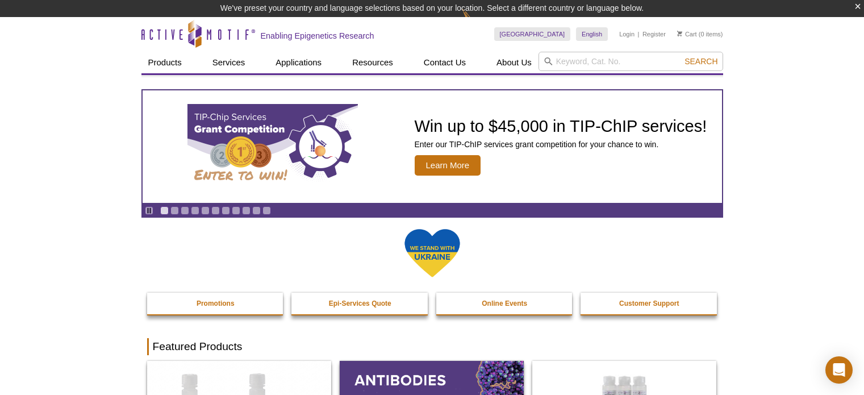  What do you see at coordinates (226, 210) in the screenshot?
I see `a: Go to slide 7` at bounding box center [226, 210].